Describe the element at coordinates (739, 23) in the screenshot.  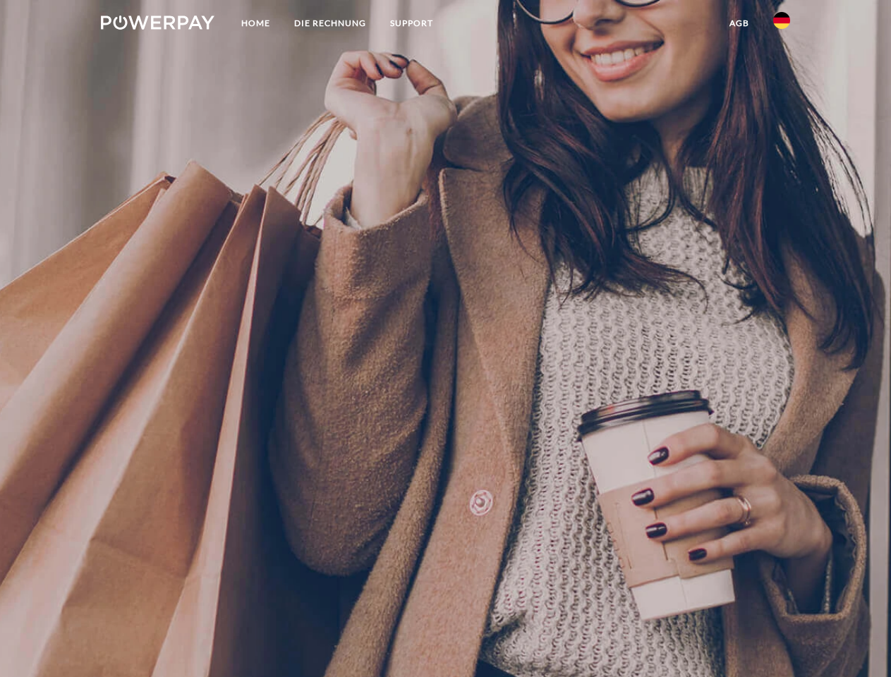
I see `a: agb` at that location.